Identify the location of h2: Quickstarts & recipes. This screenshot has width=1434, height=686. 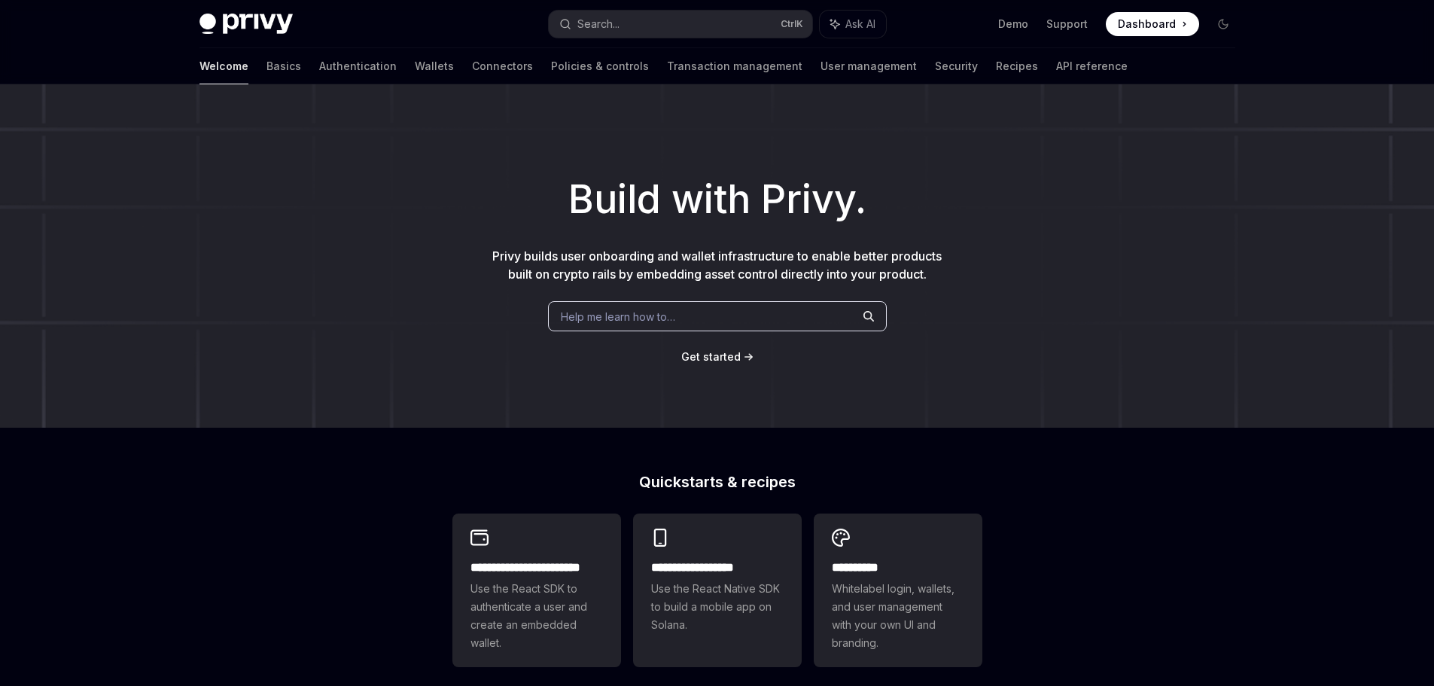
(717, 482).